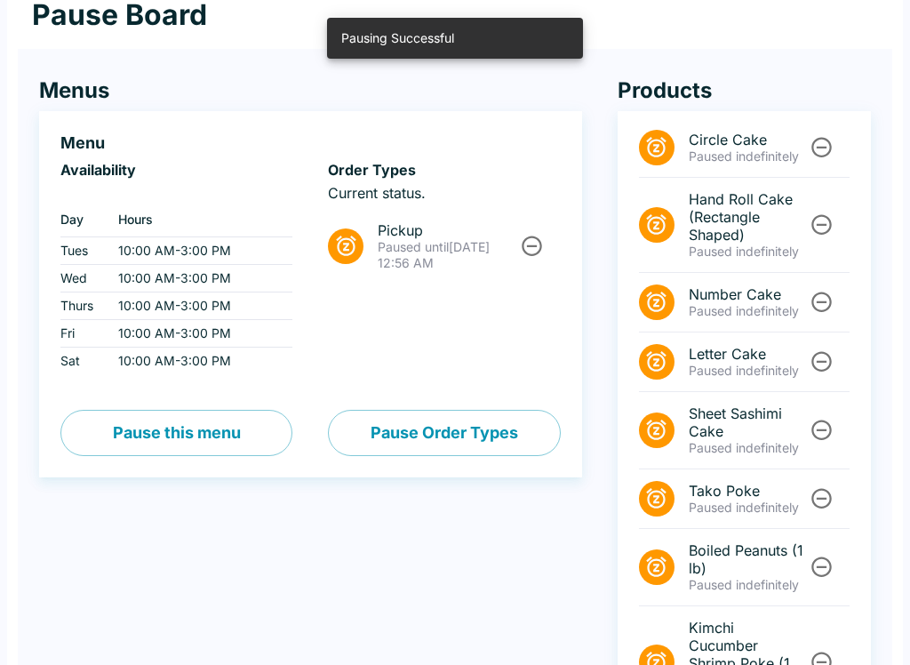  What do you see at coordinates (447, 230) in the screenshot?
I see `span: Pickup` at bounding box center [447, 230].